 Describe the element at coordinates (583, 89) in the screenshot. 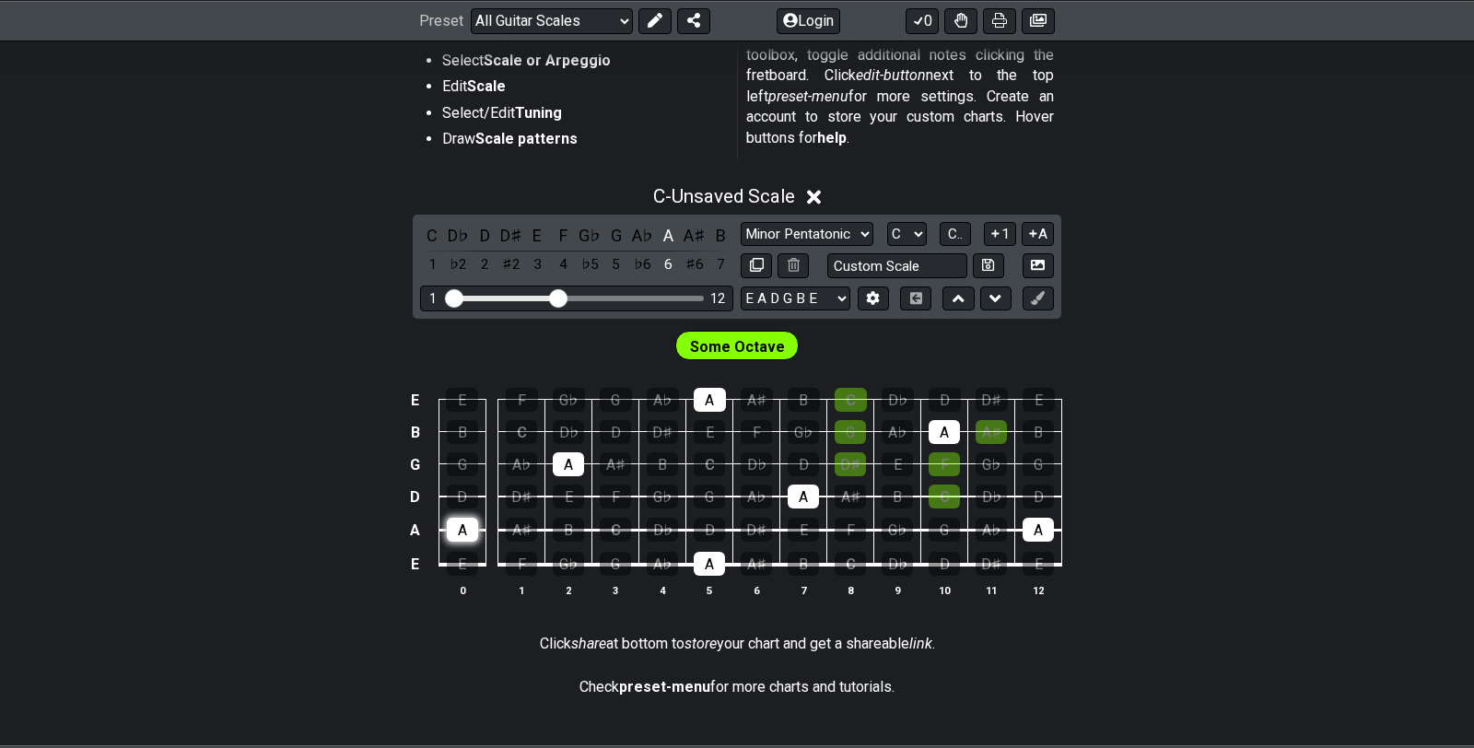

I see `li: Edit` at that location.